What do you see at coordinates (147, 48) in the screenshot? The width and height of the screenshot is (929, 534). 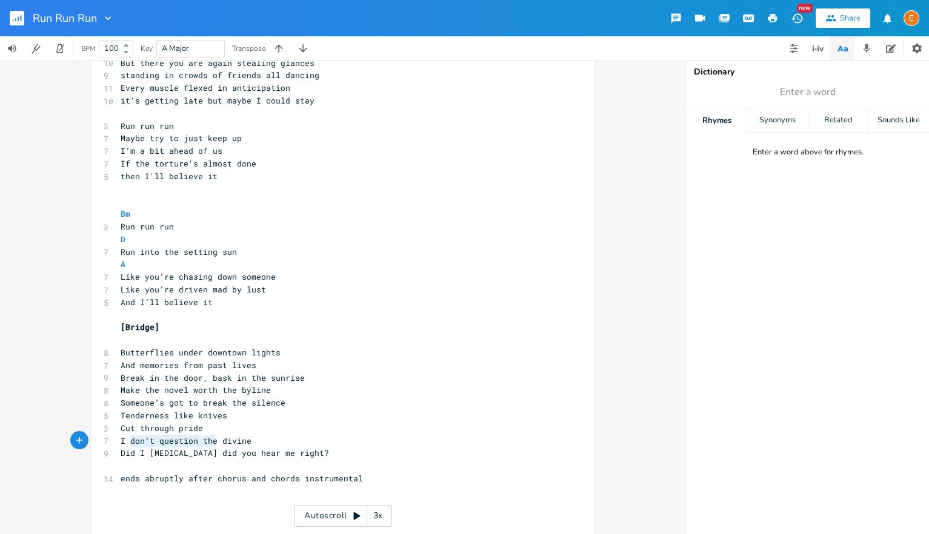 I see `div: Key` at bounding box center [147, 48].